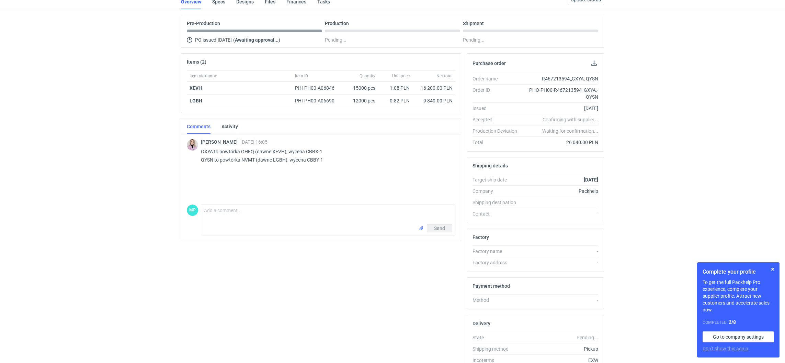 This screenshot has width=785, height=363. Describe the element at coordinates (481, 323) in the screenshot. I see `h2: Delivery` at that location.